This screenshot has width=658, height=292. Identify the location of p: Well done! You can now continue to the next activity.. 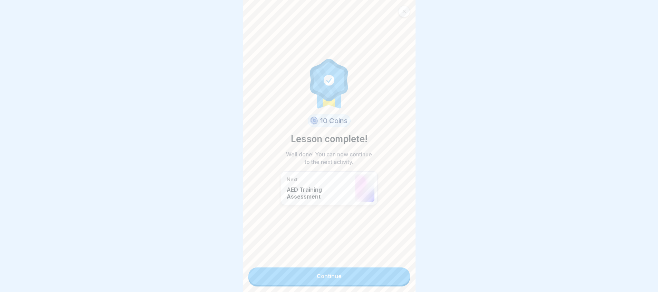
(329, 158).